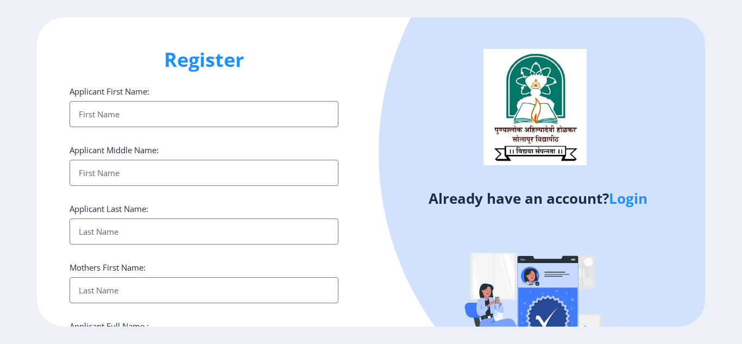  Describe the element at coordinates (114, 150) in the screenshot. I see `label: Applicant Middle Name:` at that location.